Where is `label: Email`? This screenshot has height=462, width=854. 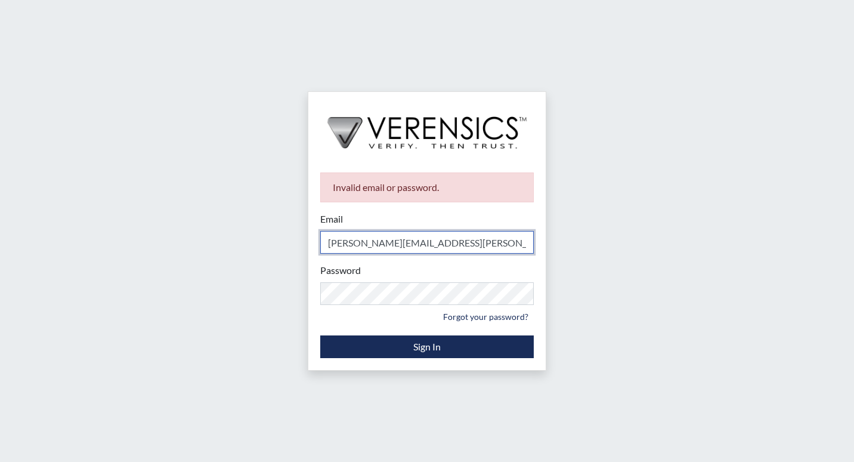
label: Email is located at coordinates (332, 219).